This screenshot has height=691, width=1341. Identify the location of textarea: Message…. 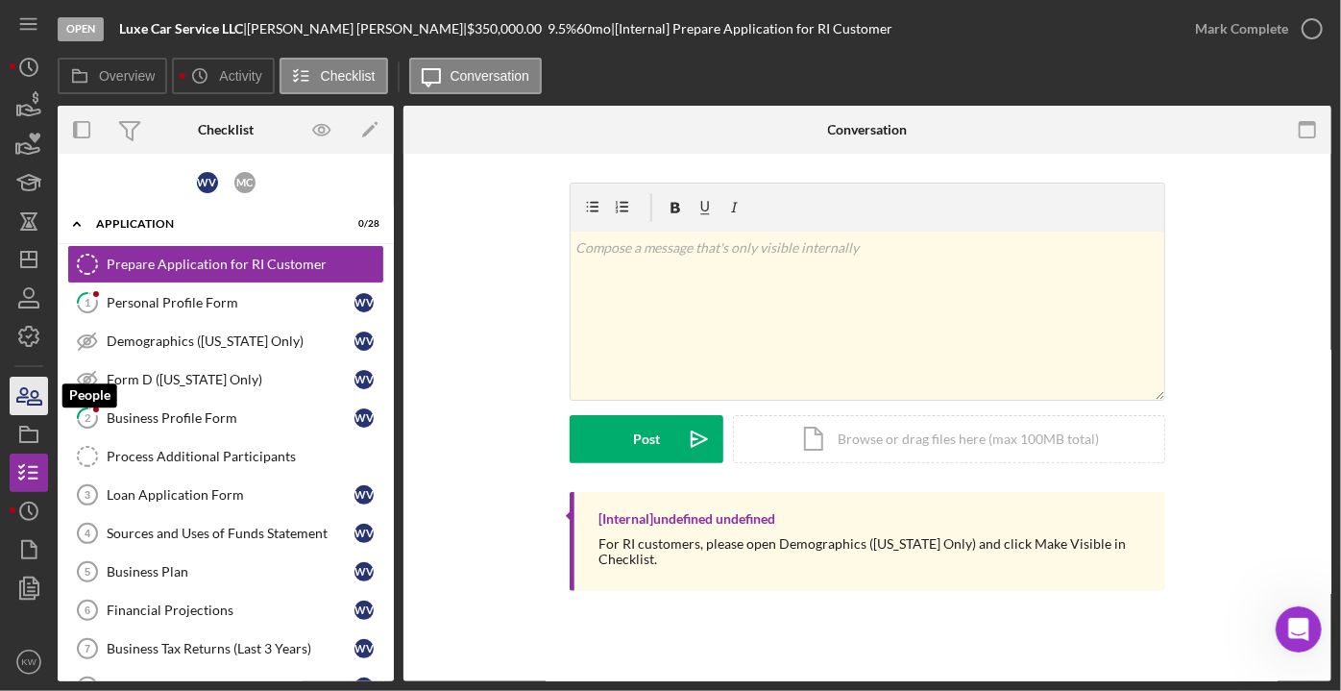
(192, 491).